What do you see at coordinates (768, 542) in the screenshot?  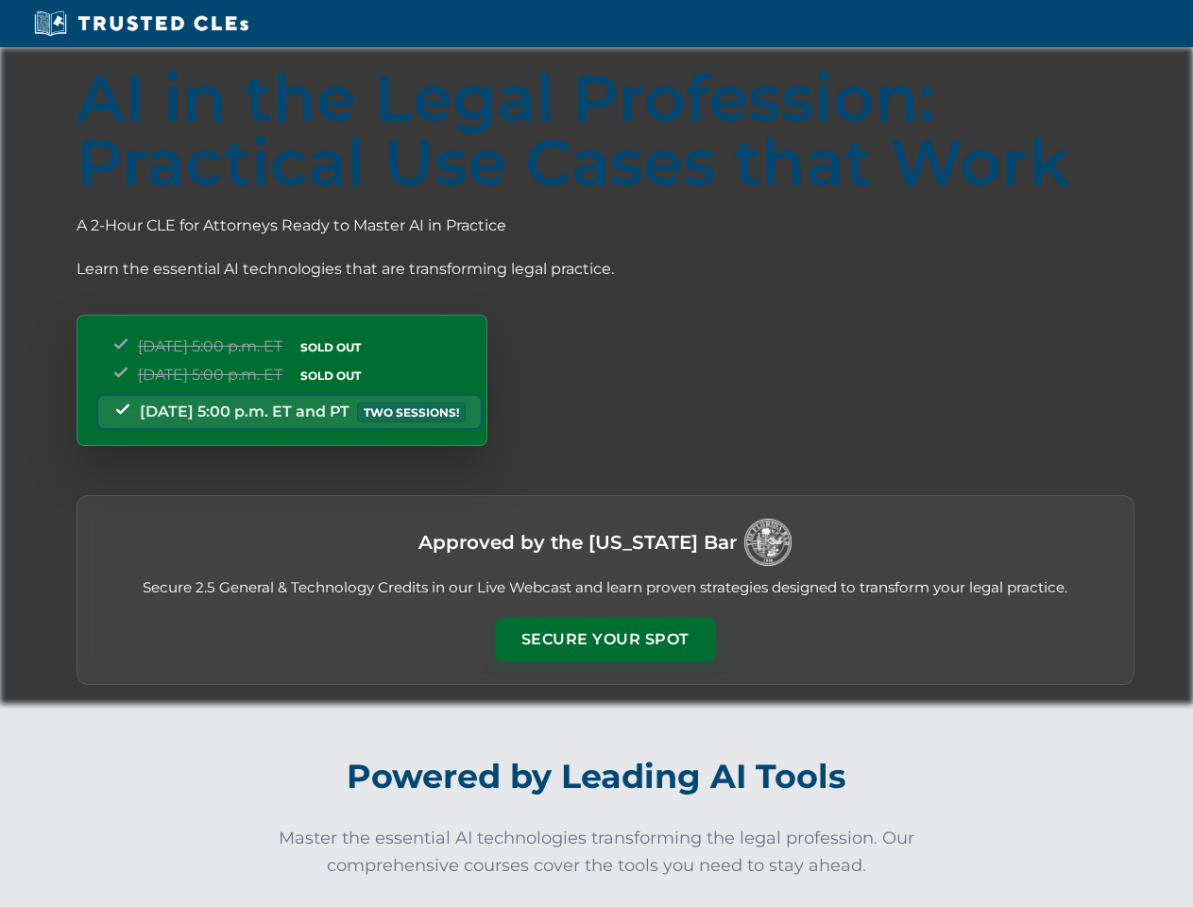 I see `img: Logo` at bounding box center [768, 542].